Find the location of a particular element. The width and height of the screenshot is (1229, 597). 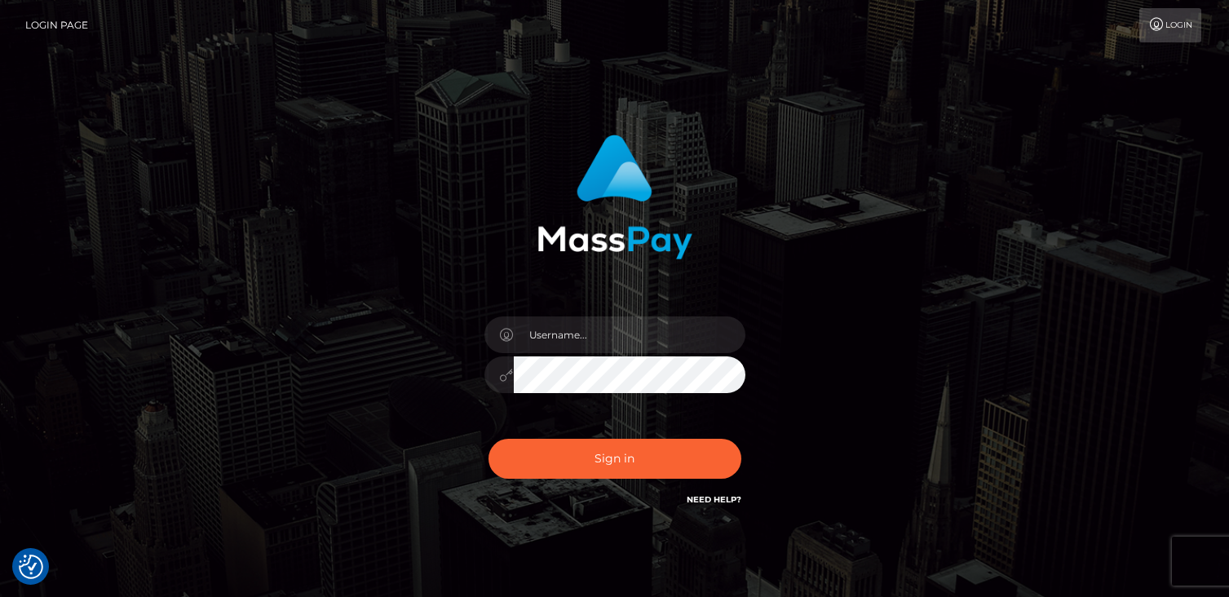

a: Login Page is located at coordinates (56, 25).